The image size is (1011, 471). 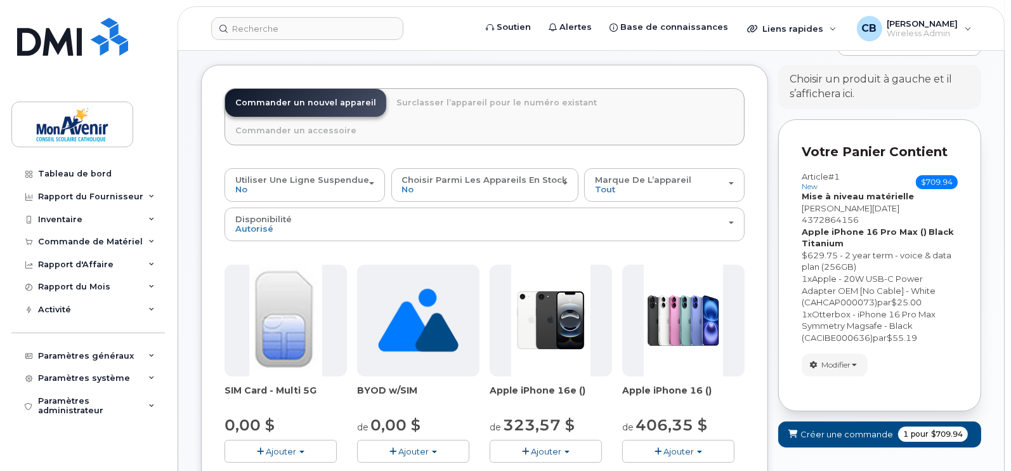 What do you see at coordinates (551, 396) in the screenshot?
I see `div: Apple iPhone 16e ()` at bounding box center [551, 396].